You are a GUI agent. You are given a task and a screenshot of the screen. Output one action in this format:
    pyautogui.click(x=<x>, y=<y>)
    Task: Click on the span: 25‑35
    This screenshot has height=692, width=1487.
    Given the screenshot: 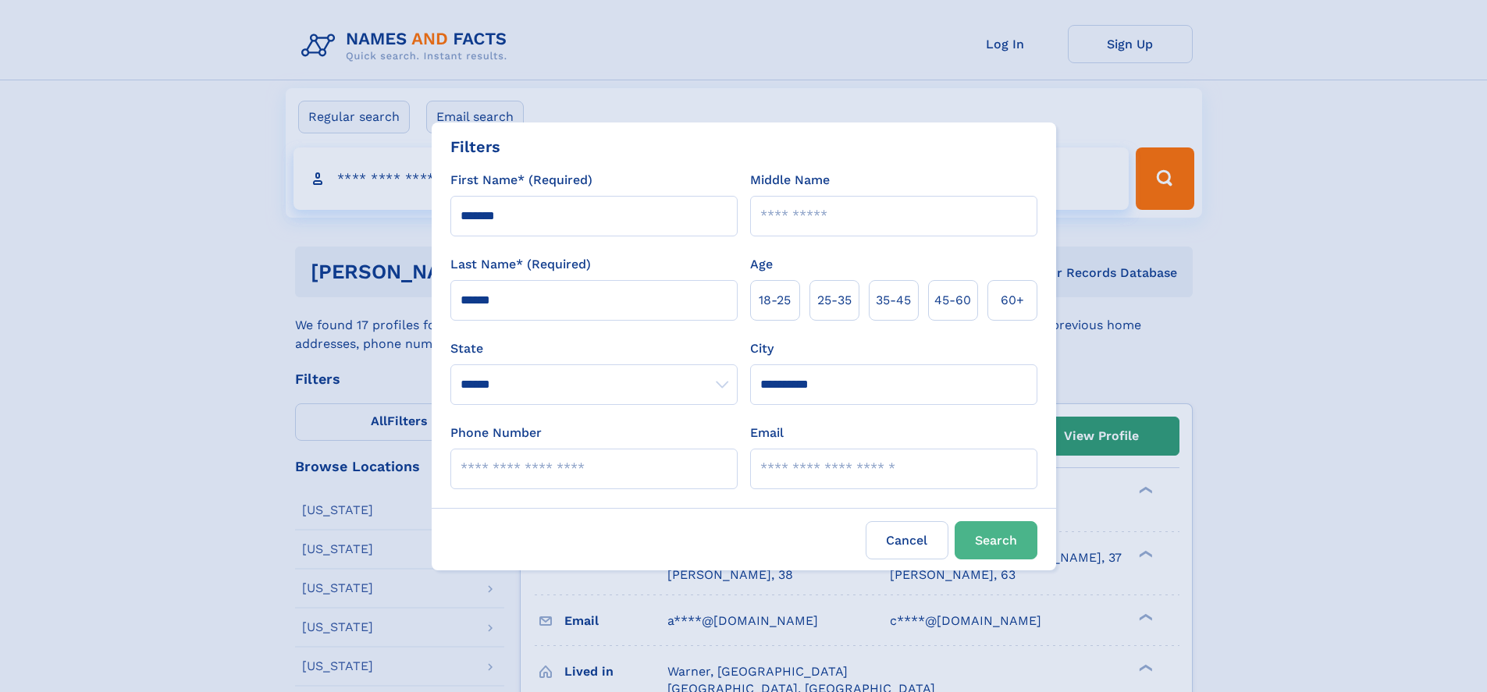 What is the action you would take?
    pyautogui.click(x=834, y=301)
    